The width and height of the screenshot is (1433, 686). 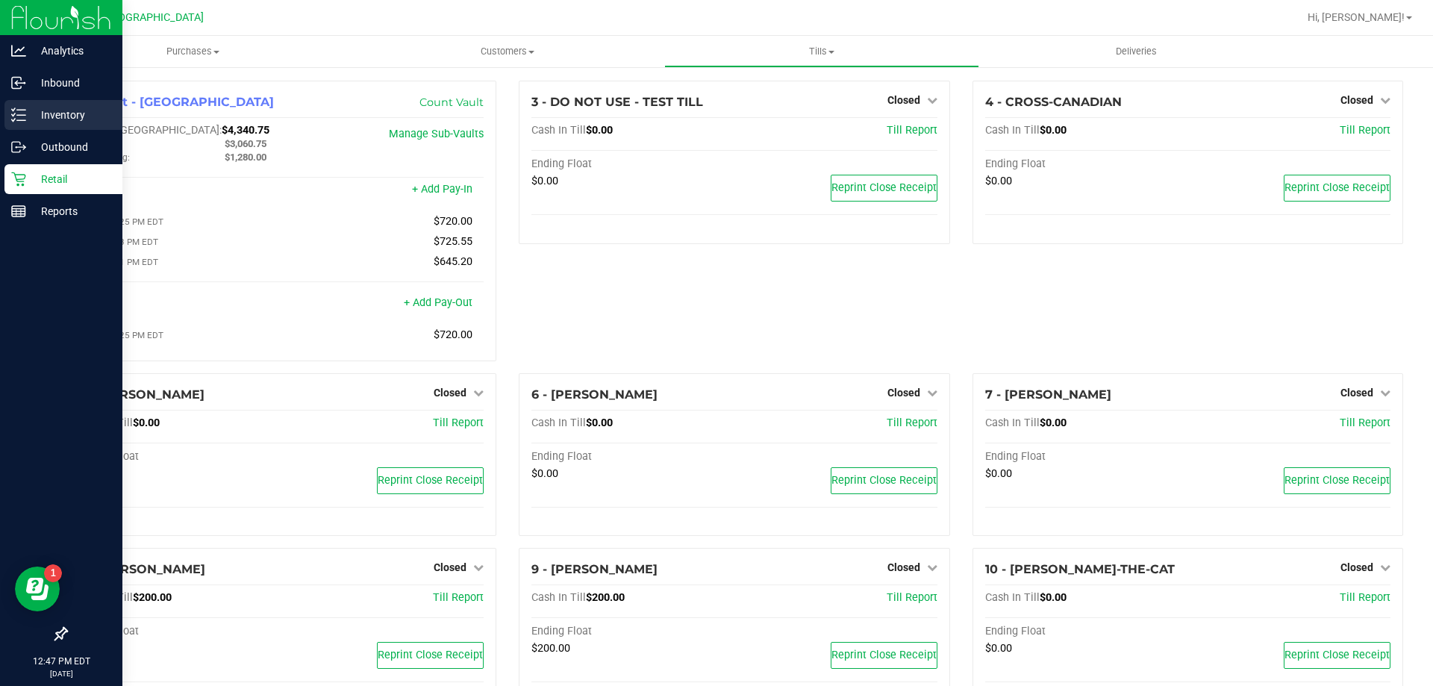 I want to click on a: Tills, so click(x=821, y=52).